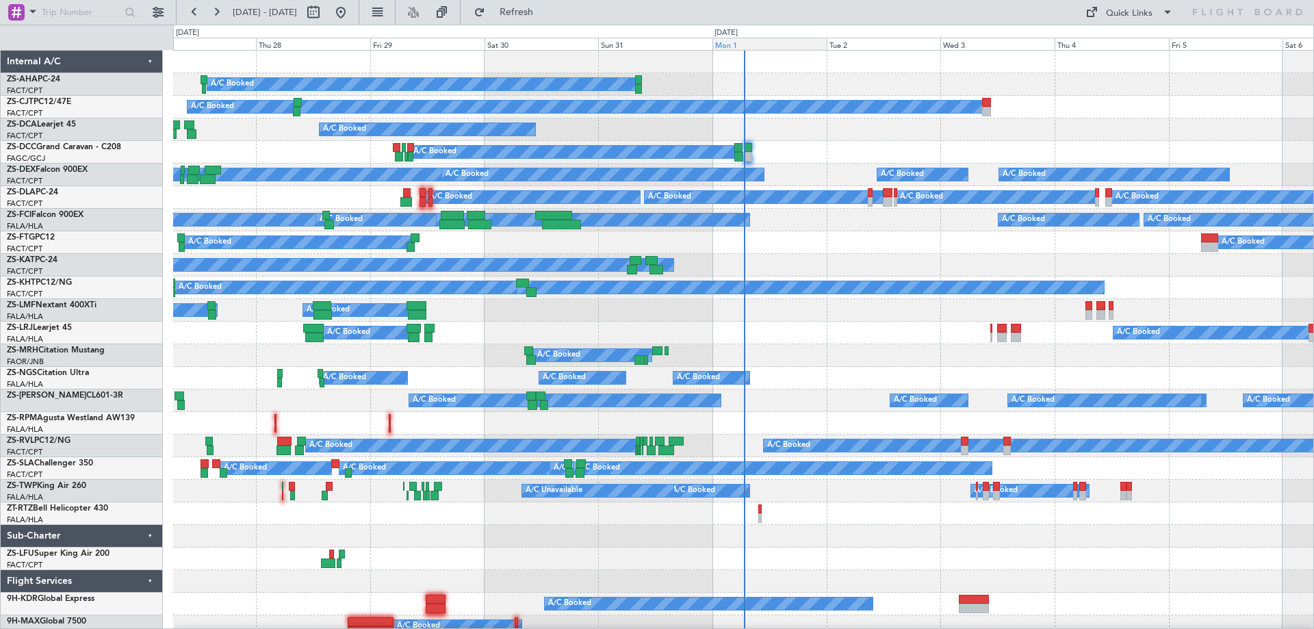 The width and height of the screenshot is (1314, 629). What do you see at coordinates (997, 44) in the screenshot?
I see `div: Wed 3` at bounding box center [997, 44].